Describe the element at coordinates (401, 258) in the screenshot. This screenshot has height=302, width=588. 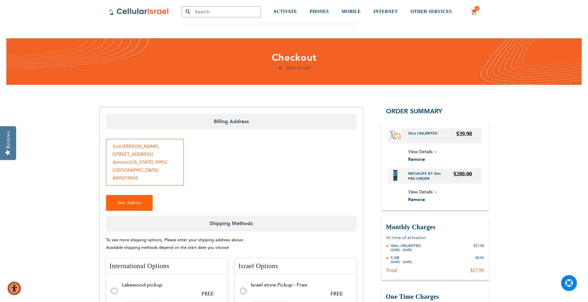
I see `div: 5 GB` at that location.